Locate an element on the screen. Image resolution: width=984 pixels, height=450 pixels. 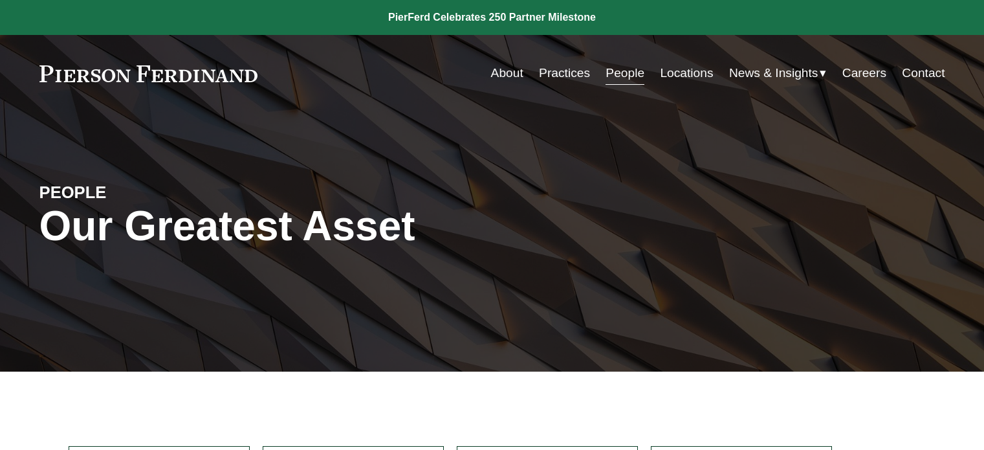
h4: PEOPLE is located at coordinates (153, 192).